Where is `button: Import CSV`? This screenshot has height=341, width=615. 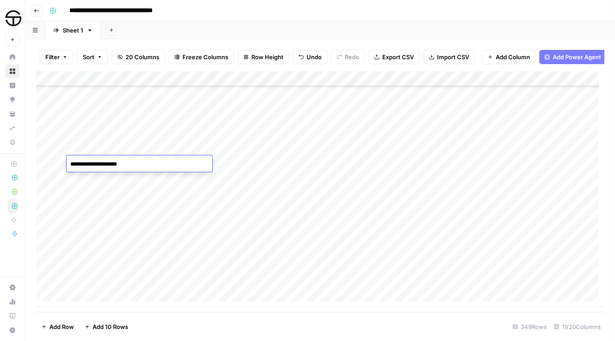
button: Import CSV is located at coordinates (449, 57).